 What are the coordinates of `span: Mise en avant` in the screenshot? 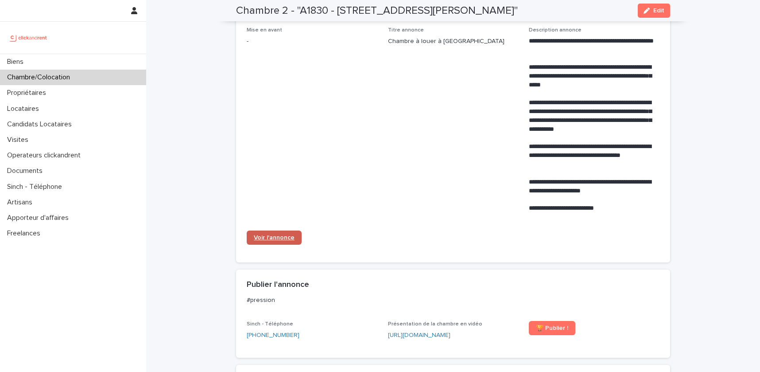 It's located at (264, 30).